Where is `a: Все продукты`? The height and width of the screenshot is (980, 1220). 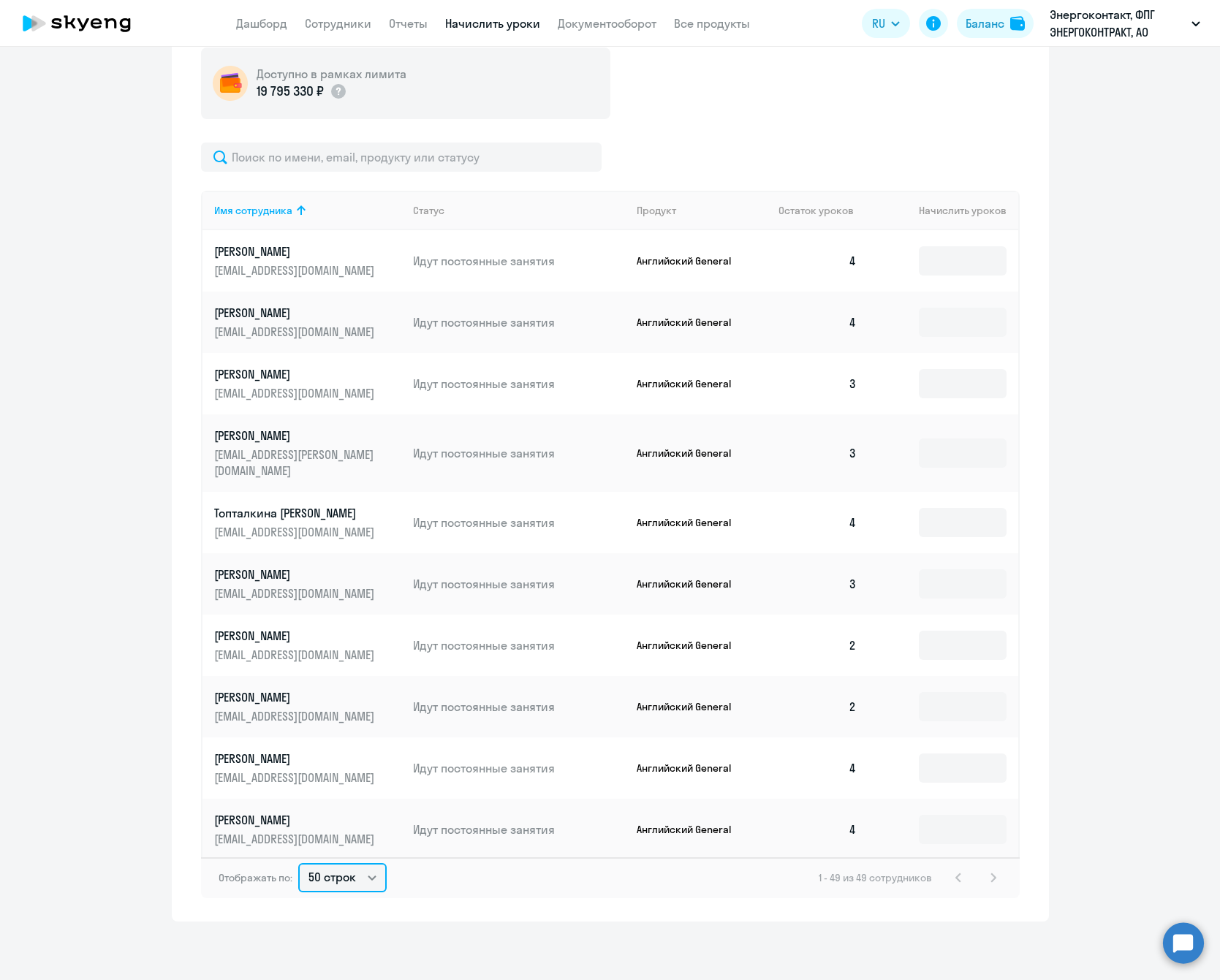
a: Все продукты is located at coordinates (712, 23).